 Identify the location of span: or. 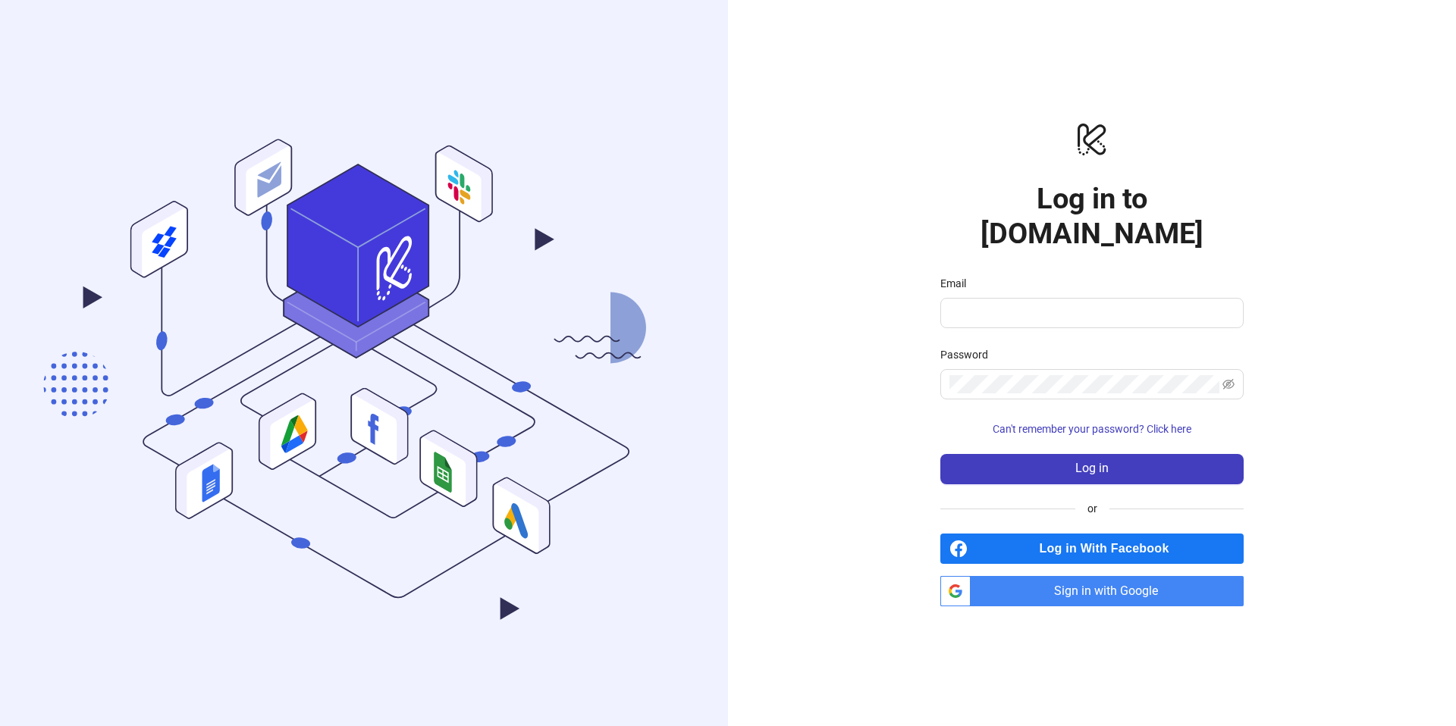
(1092, 509).